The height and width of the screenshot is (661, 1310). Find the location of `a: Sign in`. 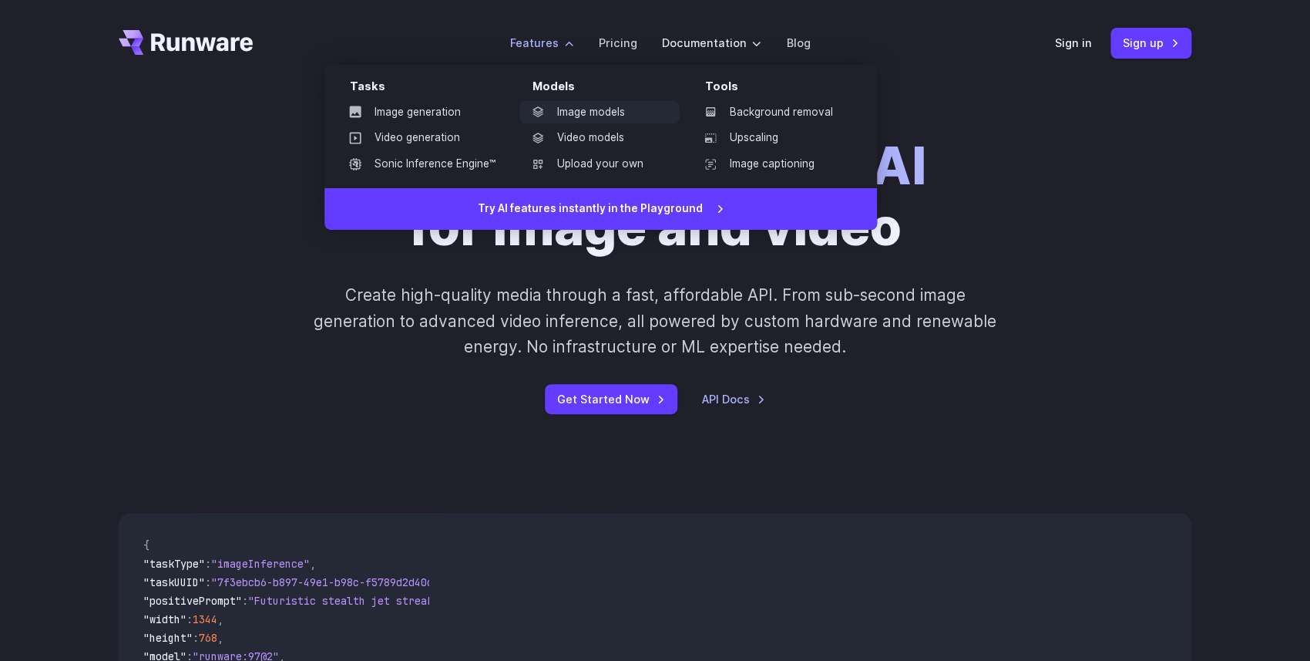

a: Sign in is located at coordinates (1074, 42).